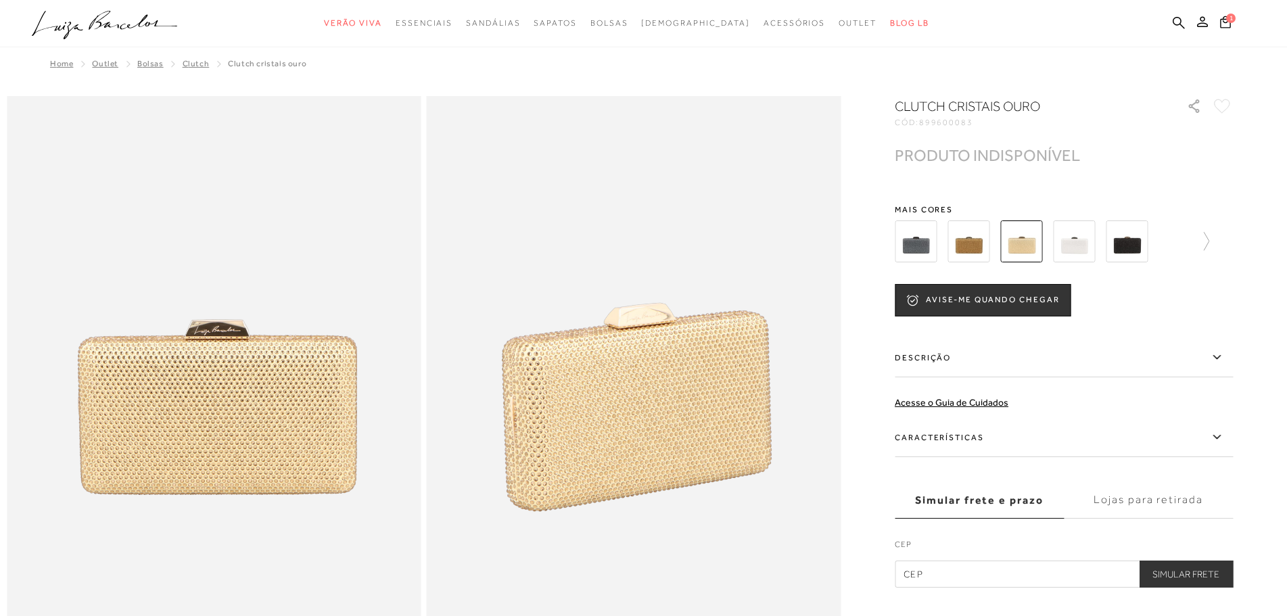 The height and width of the screenshot is (616, 1287). Describe the element at coordinates (794, 23) in the screenshot. I see `span: Acessórios` at that location.